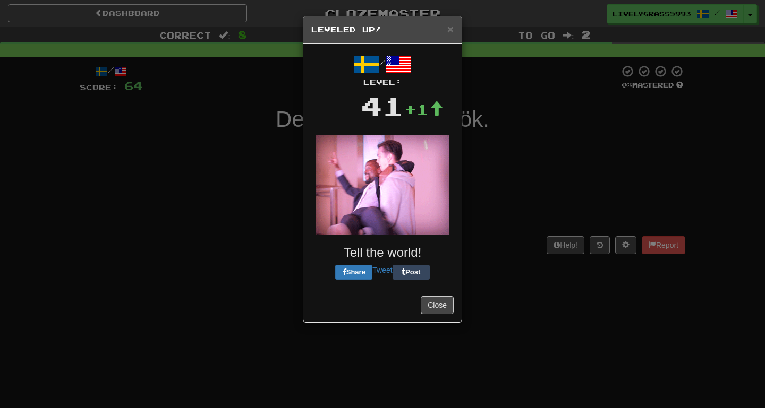 The height and width of the screenshot is (408, 765). Describe the element at coordinates (354, 272) in the screenshot. I see `button: Share` at that location.